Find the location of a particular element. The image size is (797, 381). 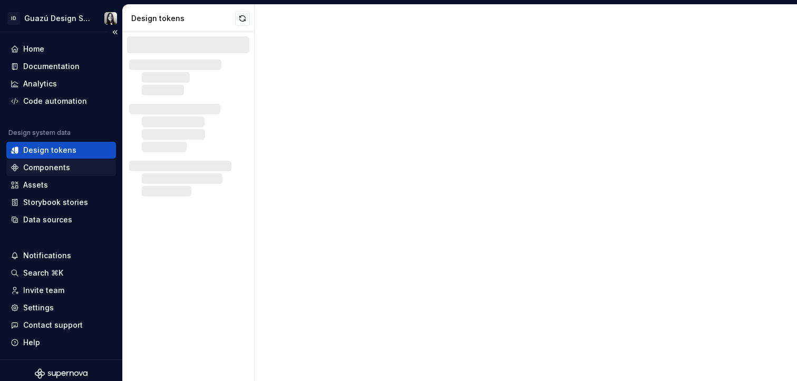

a: Home is located at coordinates (61, 49).